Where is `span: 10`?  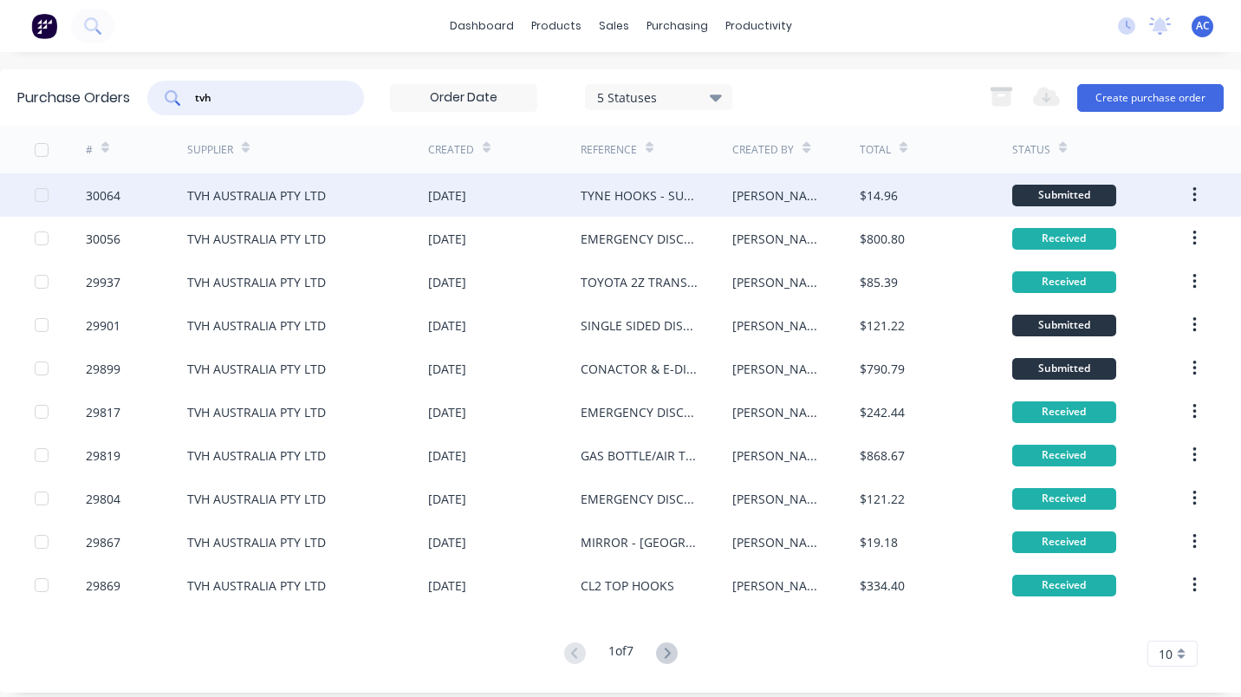
span: 10 is located at coordinates (1166, 653).